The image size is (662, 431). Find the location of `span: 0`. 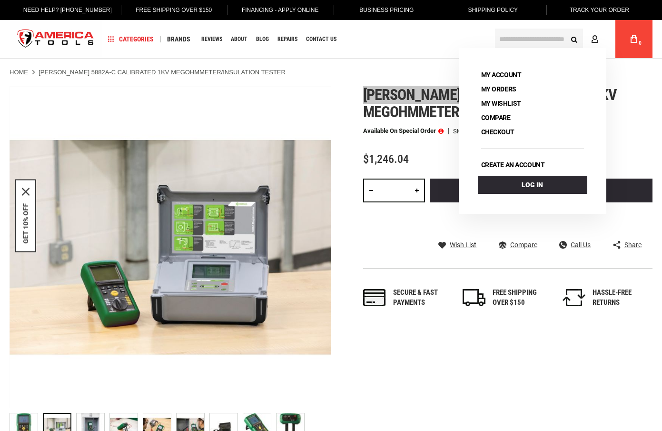

span: 0 is located at coordinates (640, 43).